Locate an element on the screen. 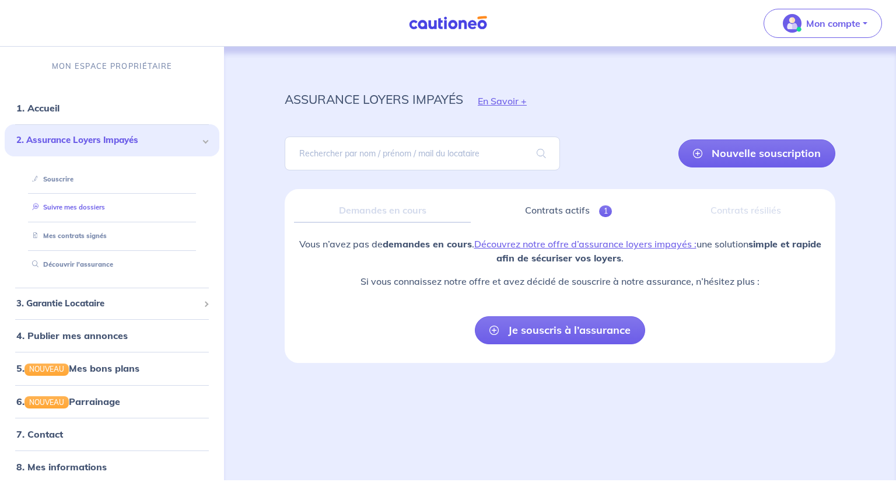  p: Vous n’avez pas de . une solution . is located at coordinates (560, 251).